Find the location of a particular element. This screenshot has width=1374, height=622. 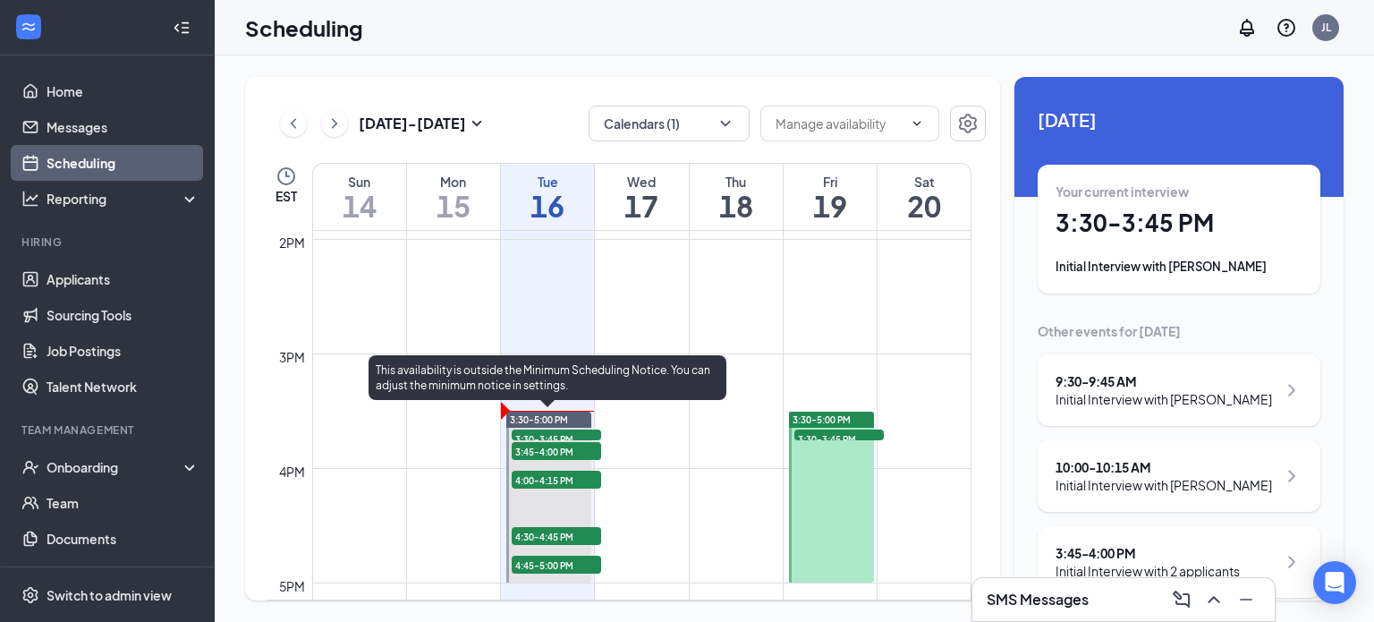

button: Settings is located at coordinates (968, 123).